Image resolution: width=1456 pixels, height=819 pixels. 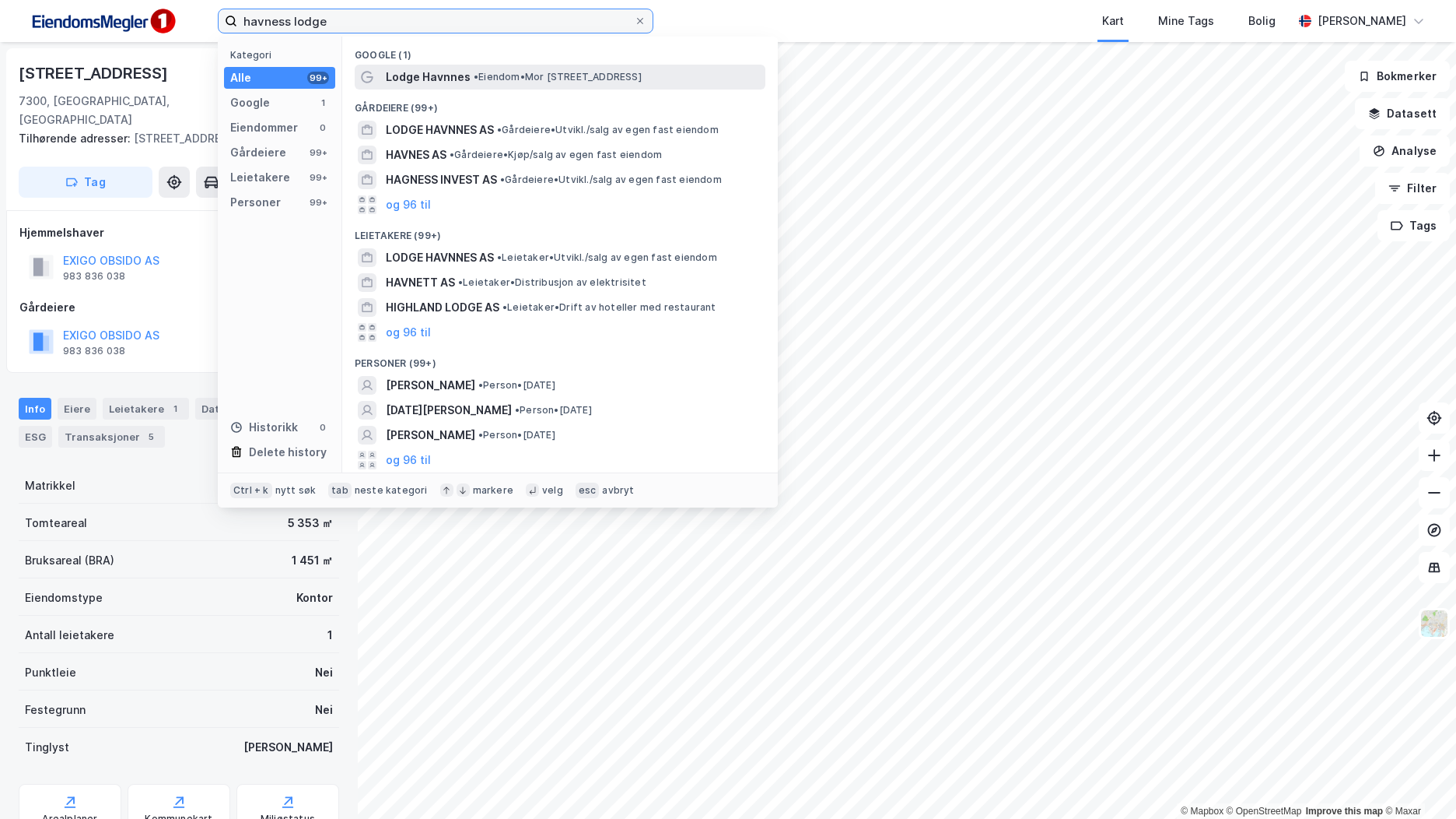 What do you see at coordinates (443, 307) in the screenshot?
I see `span: HIGHLAND LODGE AS` at bounding box center [443, 307].